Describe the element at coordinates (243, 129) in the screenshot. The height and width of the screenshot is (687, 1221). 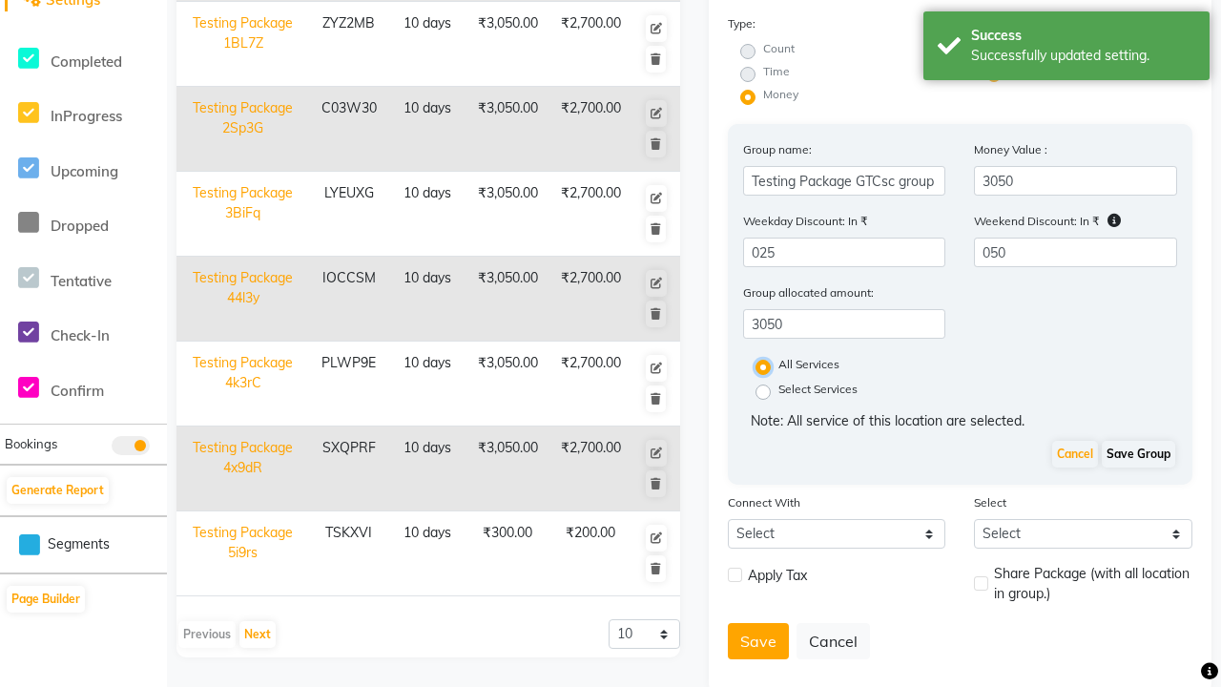
I see `td: Testing Package 2Sp3G` at that location.